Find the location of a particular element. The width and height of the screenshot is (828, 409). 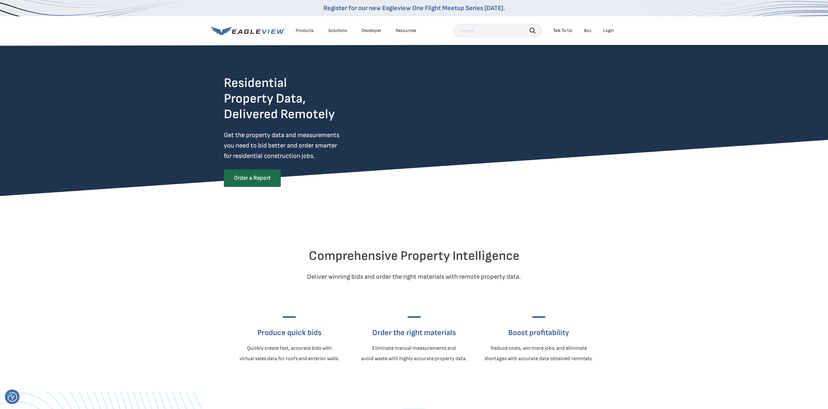

p: Deliver winning bids and order the right materials with remote property data. is located at coordinates (414, 277).